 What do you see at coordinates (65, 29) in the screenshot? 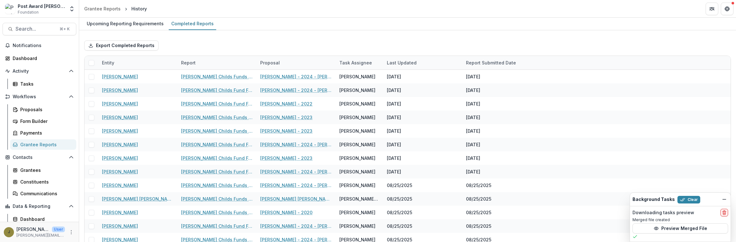
I see `div: ⌘ + K` at bounding box center [65, 29].